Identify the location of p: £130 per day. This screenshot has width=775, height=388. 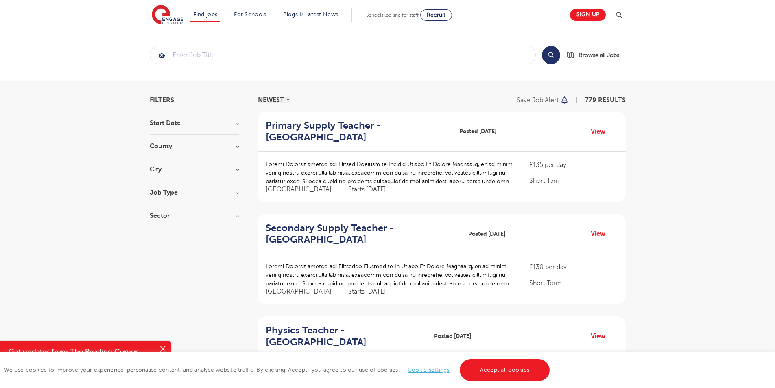
(573, 267).